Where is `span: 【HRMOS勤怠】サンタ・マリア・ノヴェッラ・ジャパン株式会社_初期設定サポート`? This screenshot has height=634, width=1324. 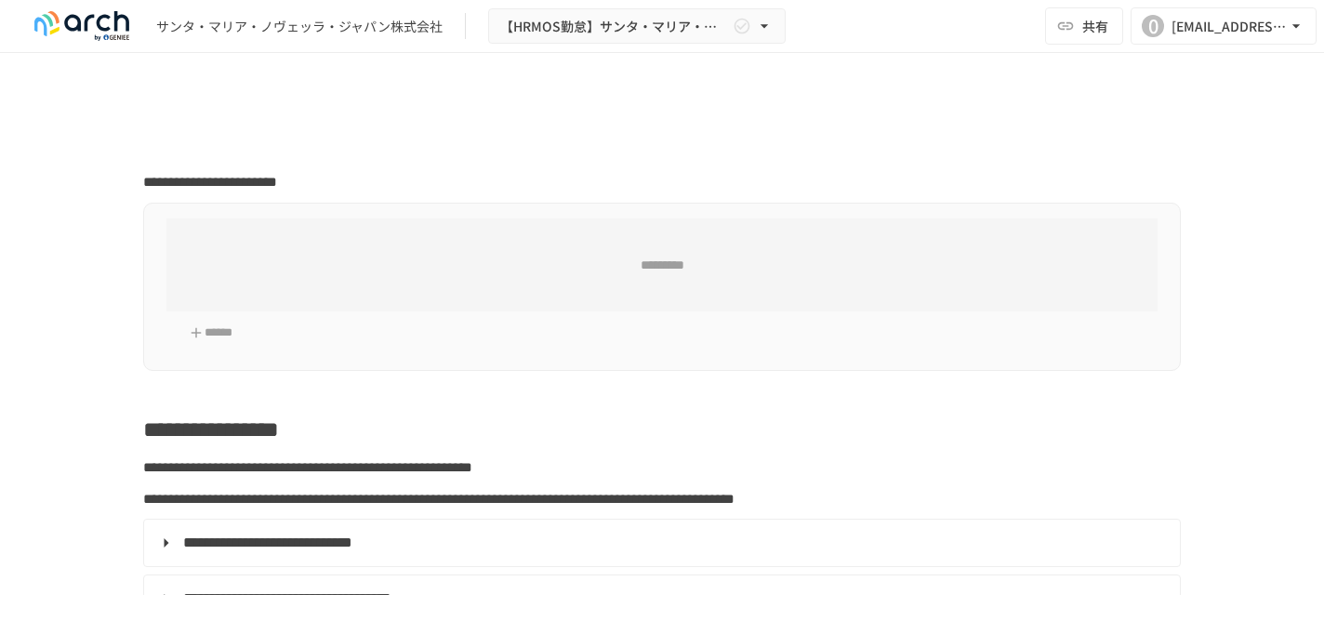
span: 【HRMOS勤怠】サンタ・マリア・ノヴェッラ・ジャパン株式会社_初期設定サポート is located at coordinates (615, 26).